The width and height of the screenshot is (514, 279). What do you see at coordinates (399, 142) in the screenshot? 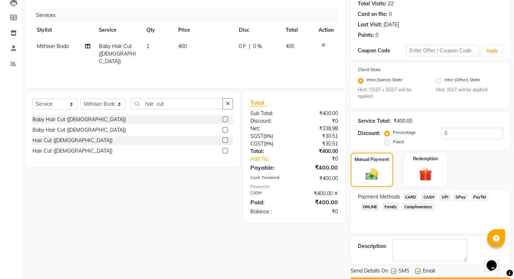
I see `label: Fixed` at bounding box center [399, 142].